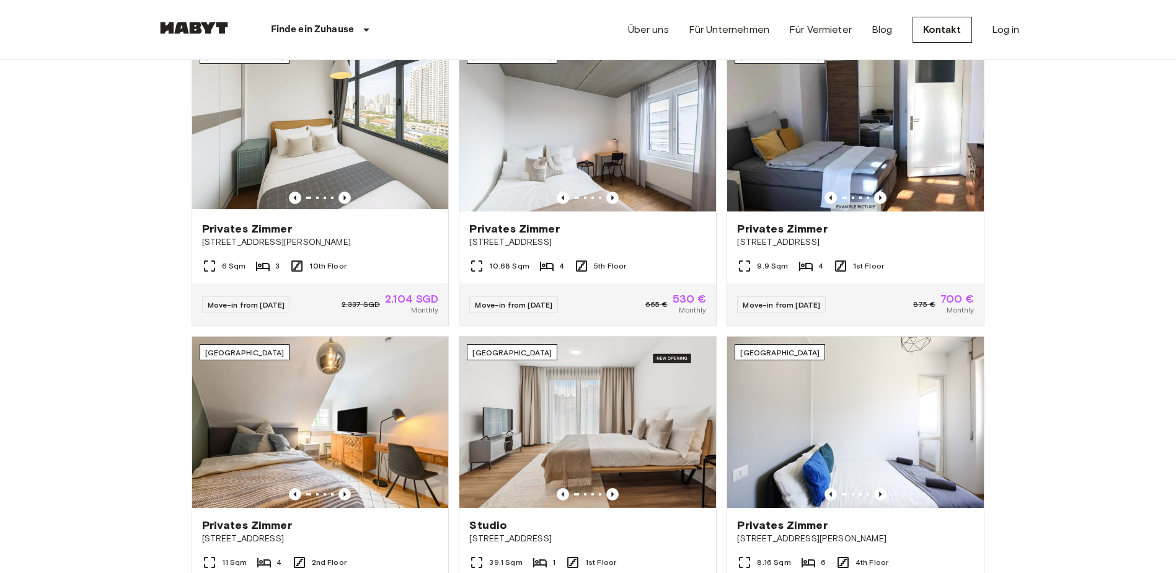 The image size is (1176, 573). What do you see at coordinates (729, 30) in the screenshot?
I see `a: Für Unternehmen` at bounding box center [729, 30].